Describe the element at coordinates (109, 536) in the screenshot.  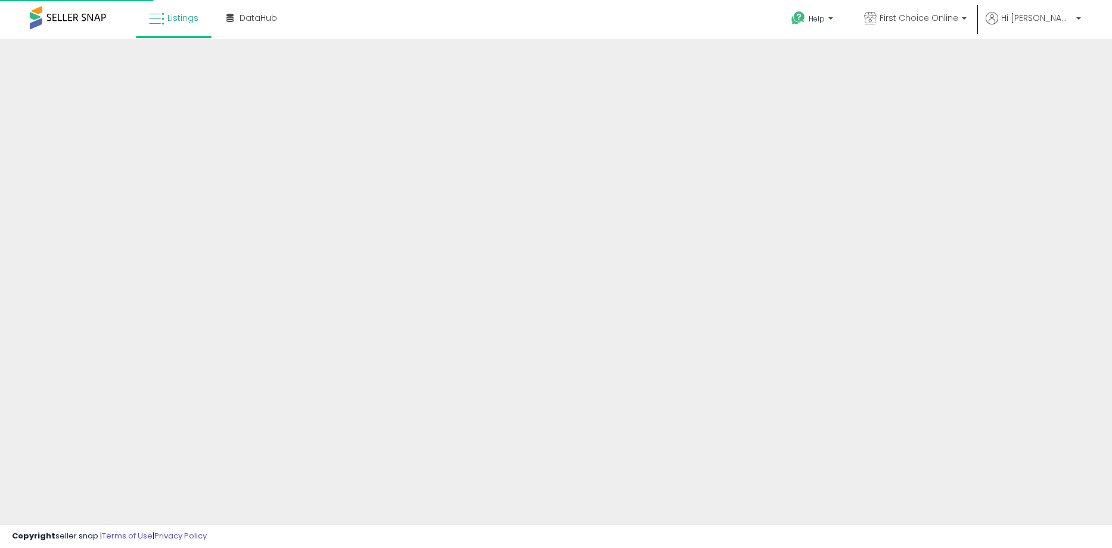
I see `div: seller snap | |` at that location.